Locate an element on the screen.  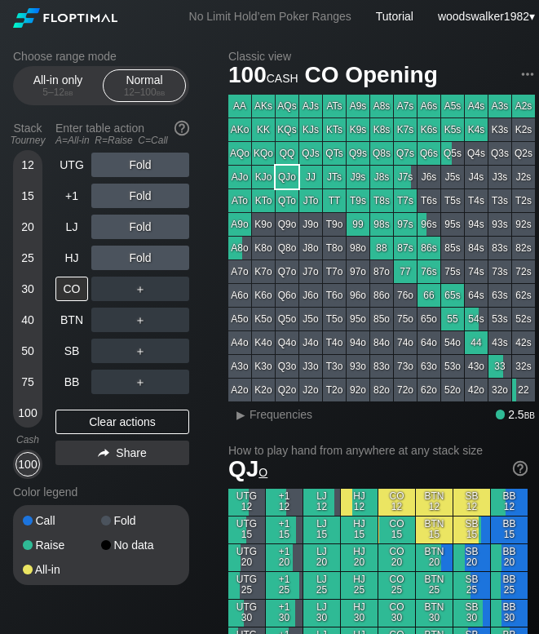
div: A3o is located at coordinates (240, 366).